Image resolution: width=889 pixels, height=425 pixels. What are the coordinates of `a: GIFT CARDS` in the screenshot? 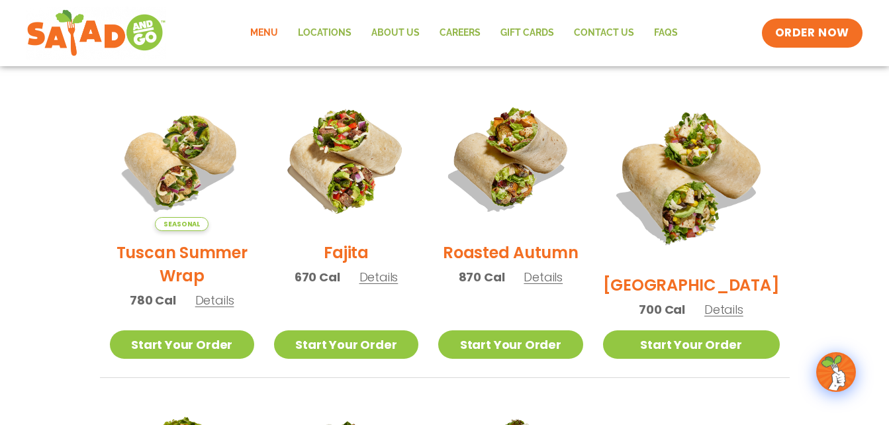 It's located at (527, 33).